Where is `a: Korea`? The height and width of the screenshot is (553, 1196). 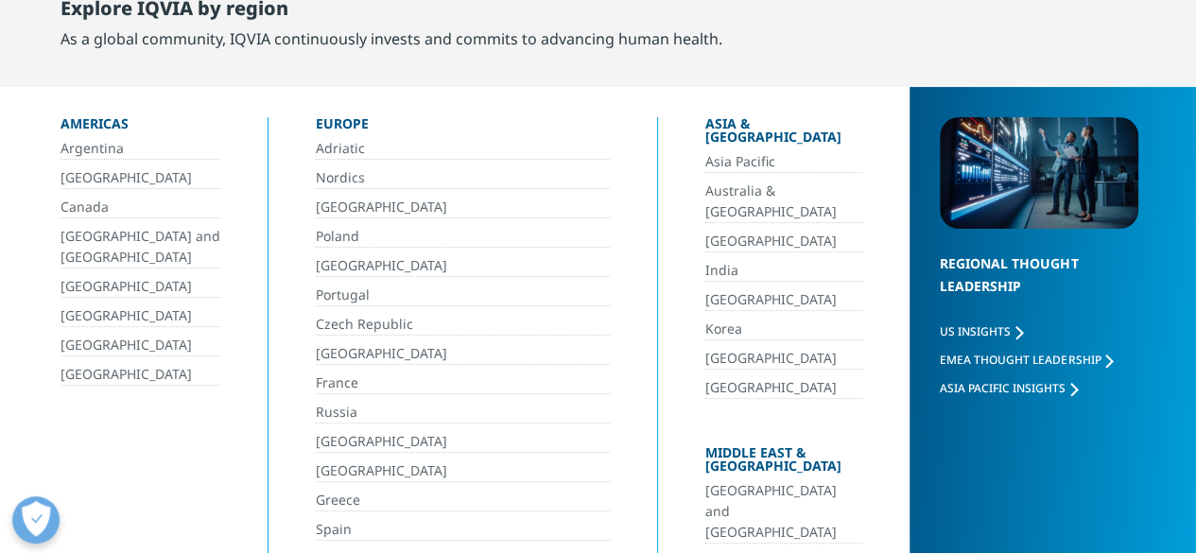 a: Korea is located at coordinates (784, 329).